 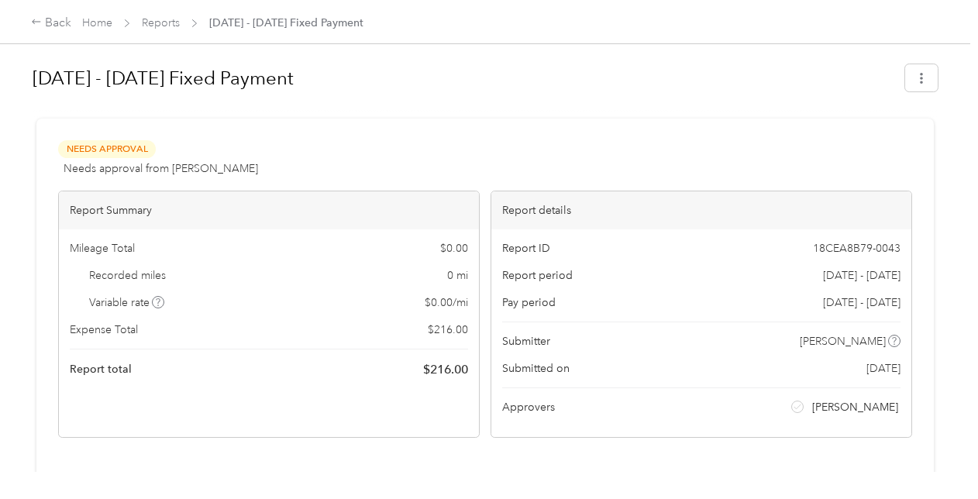 What do you see at coordinates (102, 248) in the screenshot?
I see `span: Mileage Total` at bounding box center [102, 248].